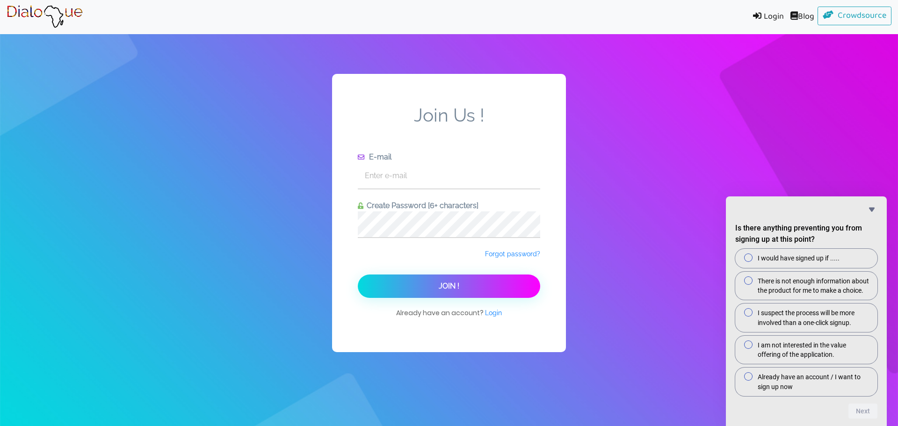  What do you see at coordinates (449, 175) in the screenshot?
I see `input: Enter e-mail` at bounding box center [449, 175].